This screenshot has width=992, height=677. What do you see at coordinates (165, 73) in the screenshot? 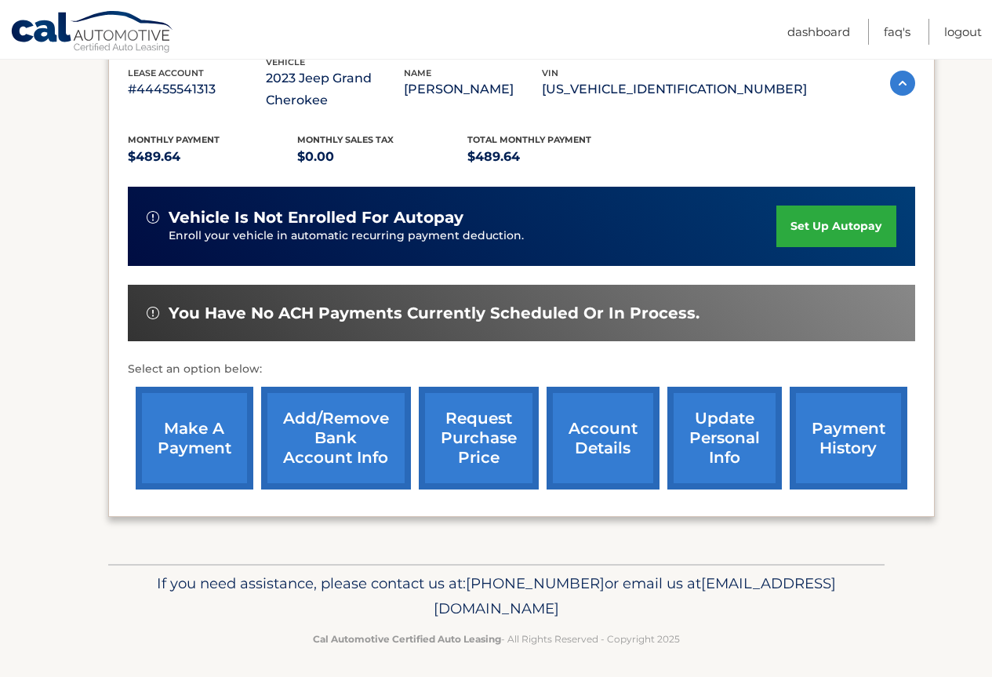
I see `span: lease account` at bounding box center [165, 73].